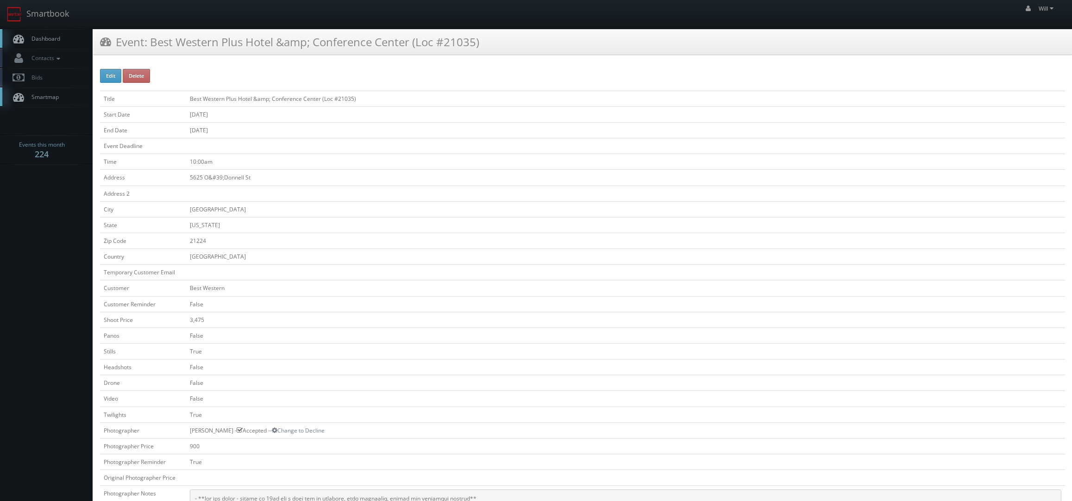  Describe the element at coordinates (143, 225) in the screenshot. I see `td: State` at that location.